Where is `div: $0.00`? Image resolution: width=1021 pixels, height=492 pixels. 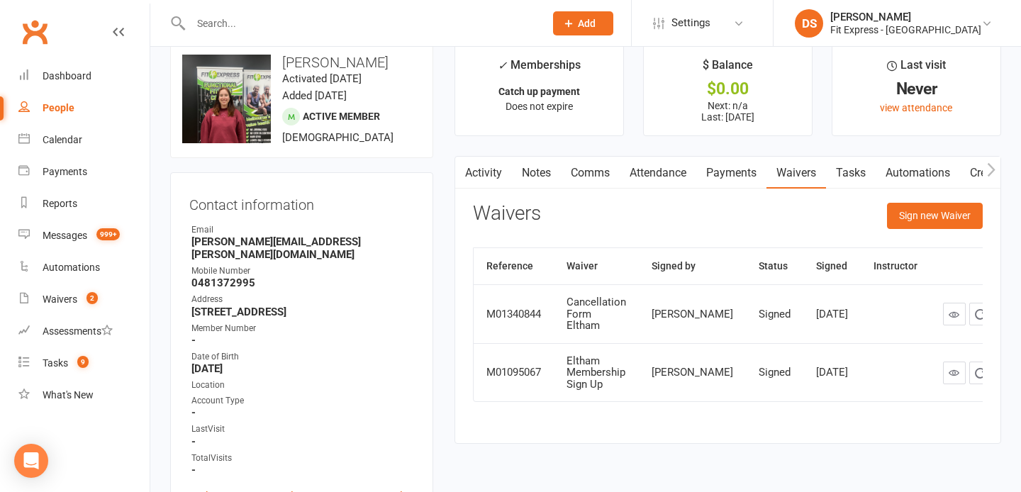
div: $0.00 is located at coordinates (727, 89).